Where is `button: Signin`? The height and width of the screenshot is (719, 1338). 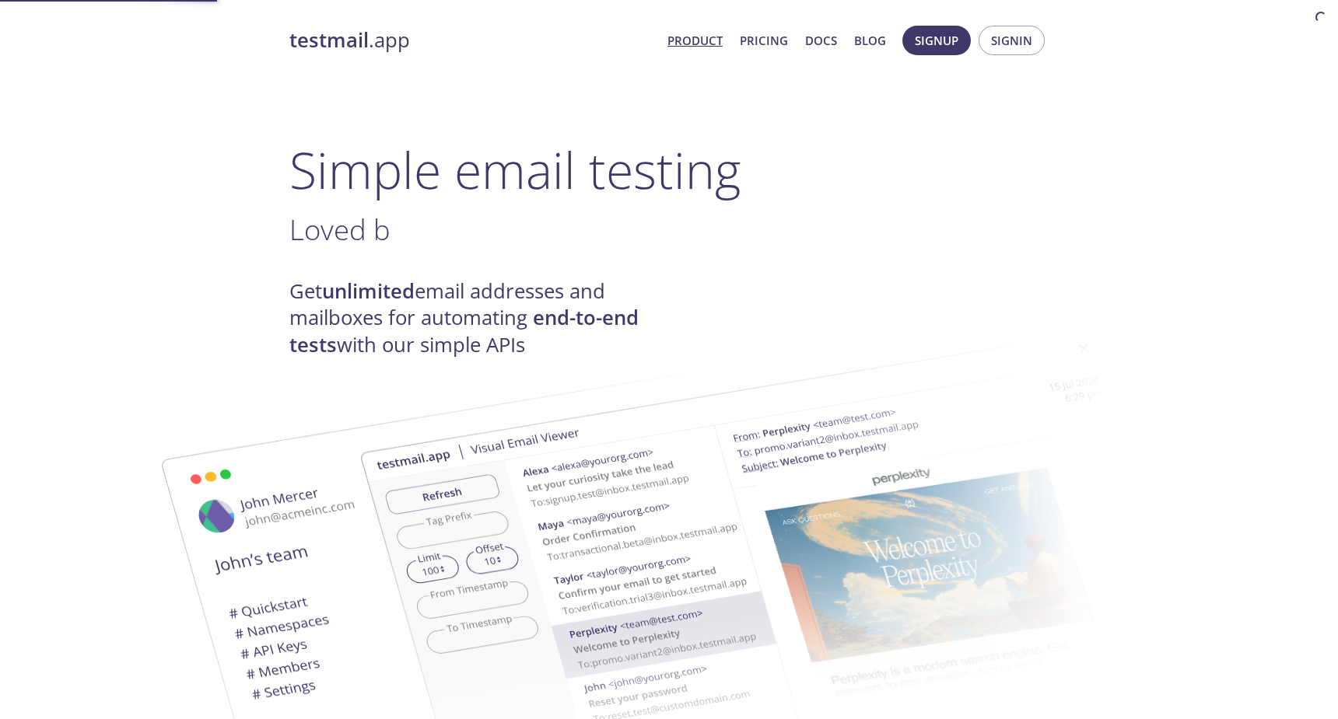 button: Signin is located at coordinates (1011, 40).